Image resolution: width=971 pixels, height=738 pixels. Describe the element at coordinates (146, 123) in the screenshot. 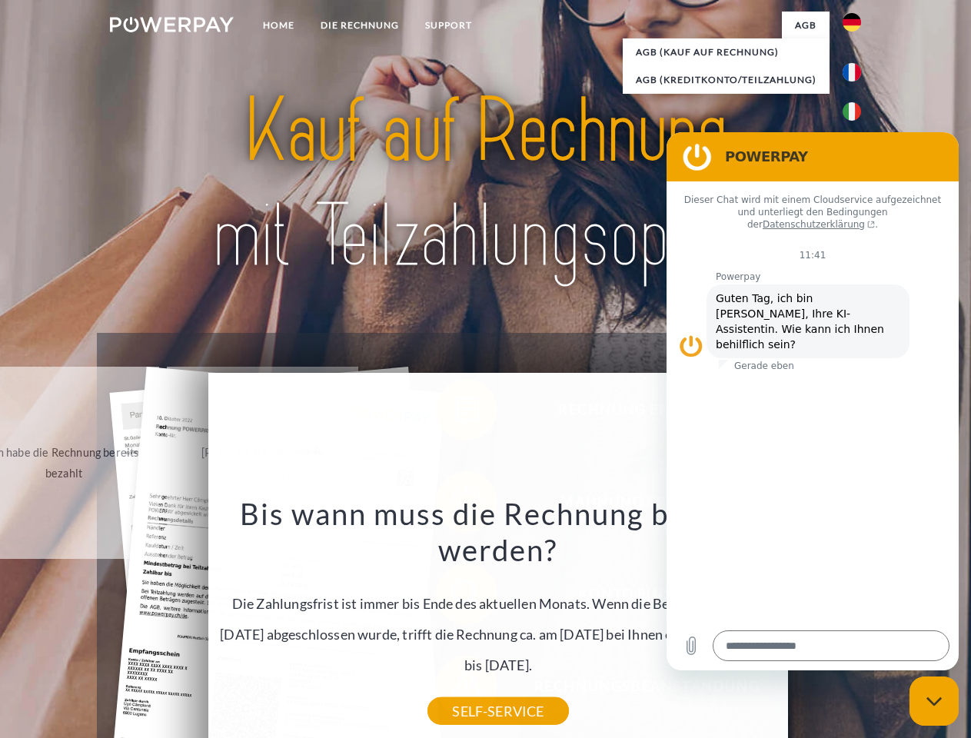

I see `p: 11:41` at that location.